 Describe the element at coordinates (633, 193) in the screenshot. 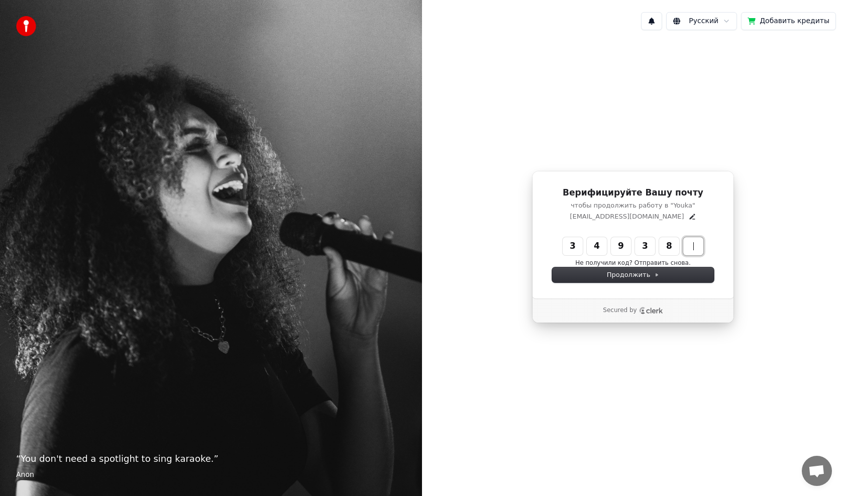

I see `h1: Верифицируйте Вашу почту` at that location.